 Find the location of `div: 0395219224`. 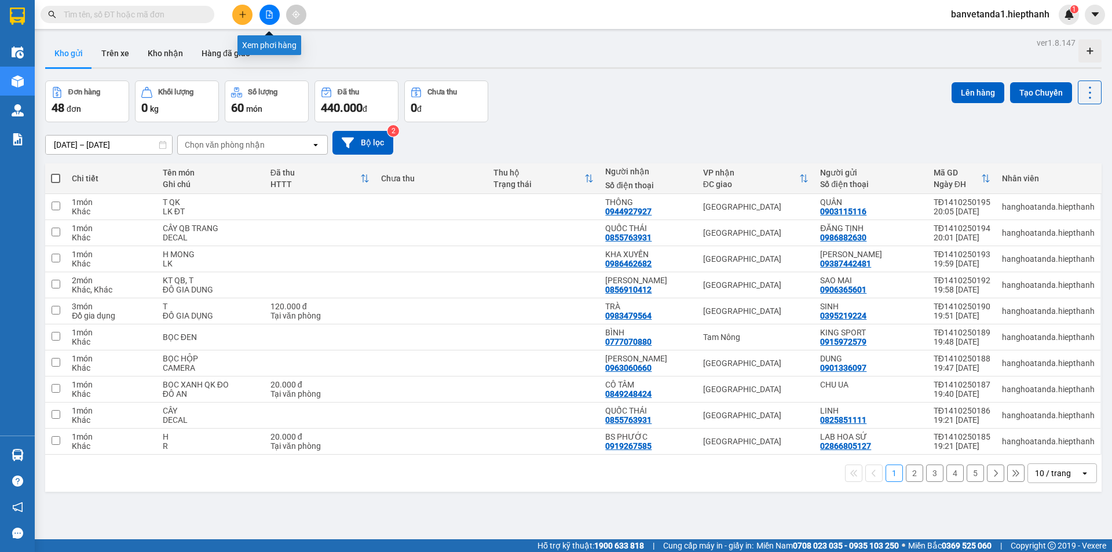

div: 0395219224 is located at coordinates (844, 316).